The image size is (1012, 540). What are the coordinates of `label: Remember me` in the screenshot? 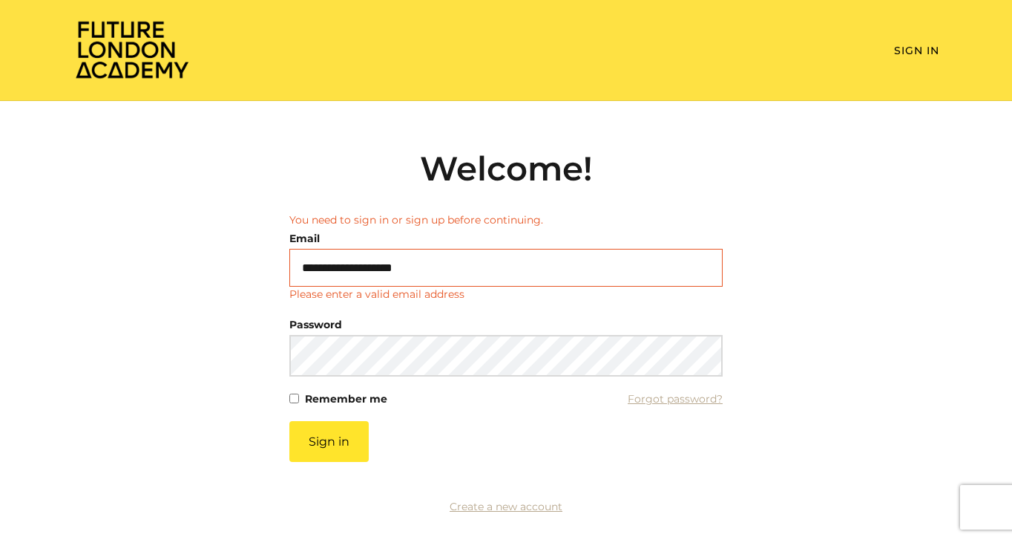 It's located at (346, 399).